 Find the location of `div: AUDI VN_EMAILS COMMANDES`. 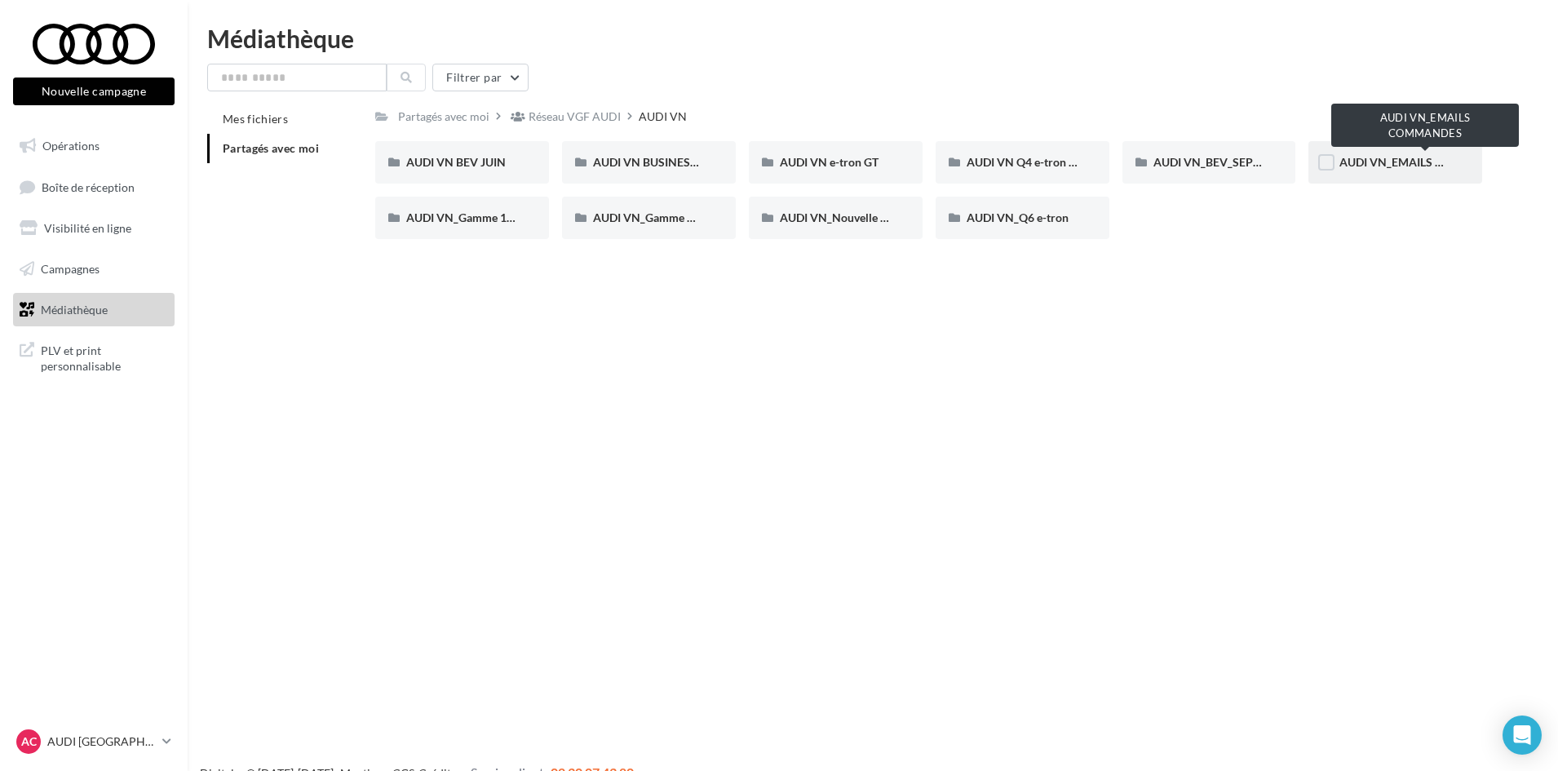

div: AUDI VN_EMAILS COMMANDES is located at coordinates (1425, 125).